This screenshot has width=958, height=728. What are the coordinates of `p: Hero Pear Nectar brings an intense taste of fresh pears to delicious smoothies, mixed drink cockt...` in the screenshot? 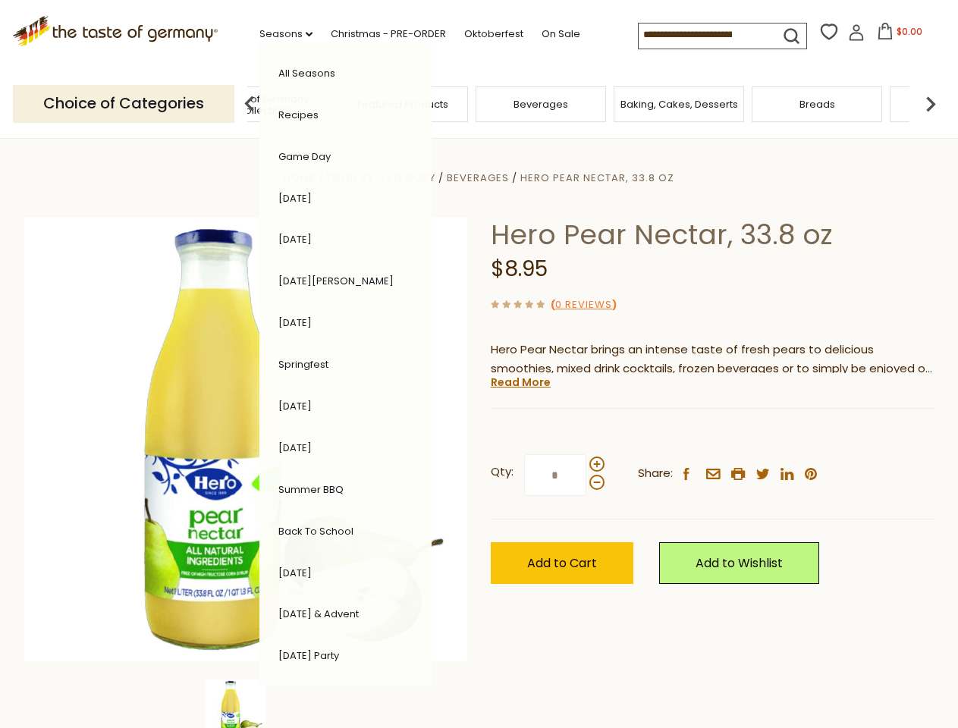 It's located at (712, 360).